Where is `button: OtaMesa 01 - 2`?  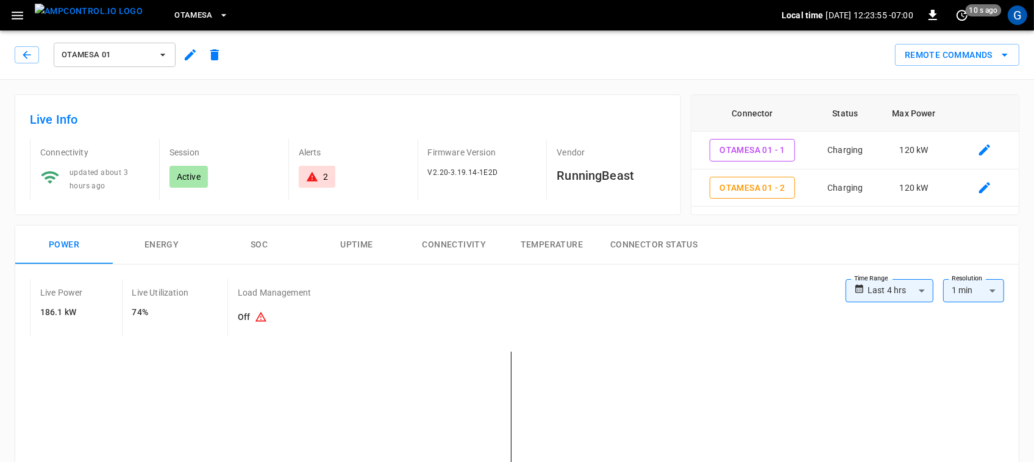
button: OtaMesa 01 - 2 is located at coordinates (752, 188).